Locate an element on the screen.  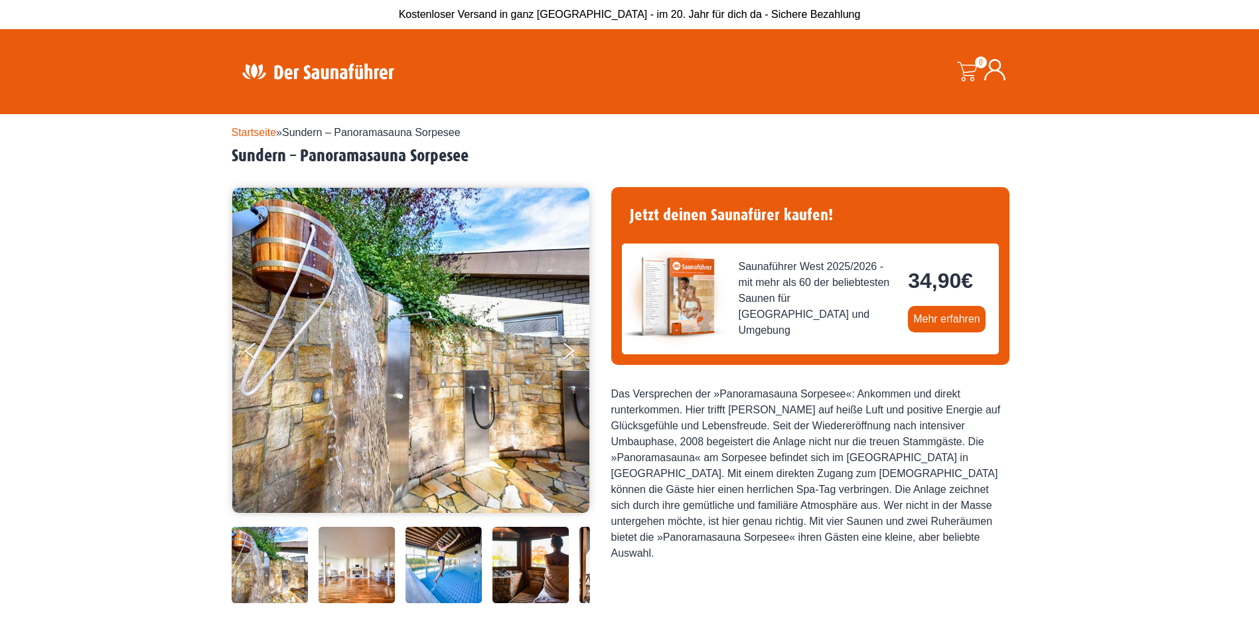
h4: Jetzt deinen Saunafürer kaufen! is located at coordinates (810, 215).